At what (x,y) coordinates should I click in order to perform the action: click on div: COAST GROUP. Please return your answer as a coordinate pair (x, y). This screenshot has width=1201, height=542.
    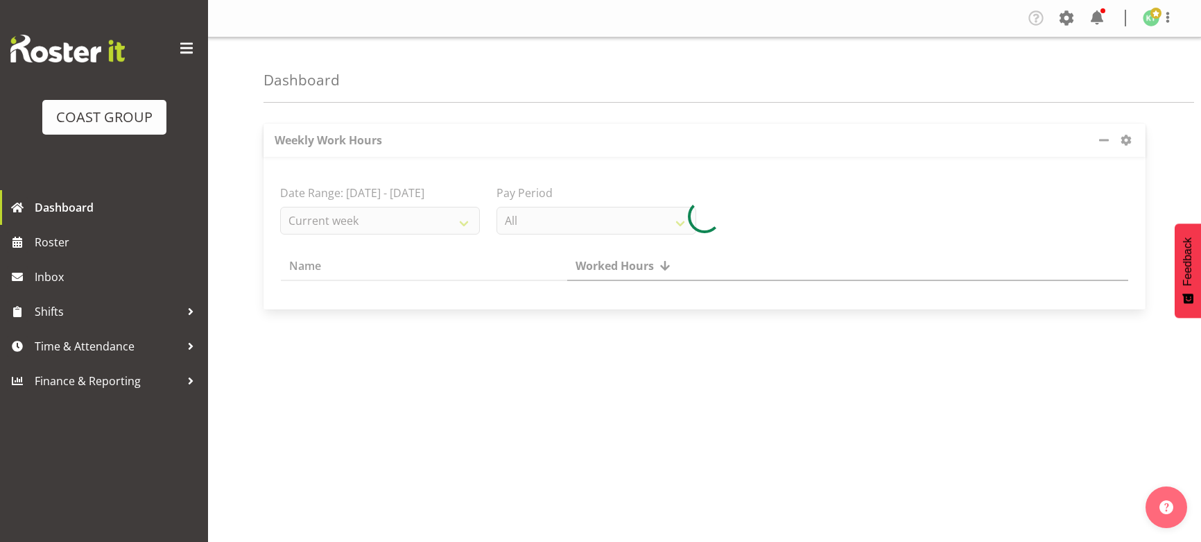
    Looking at the image, I should click on (104, 117).